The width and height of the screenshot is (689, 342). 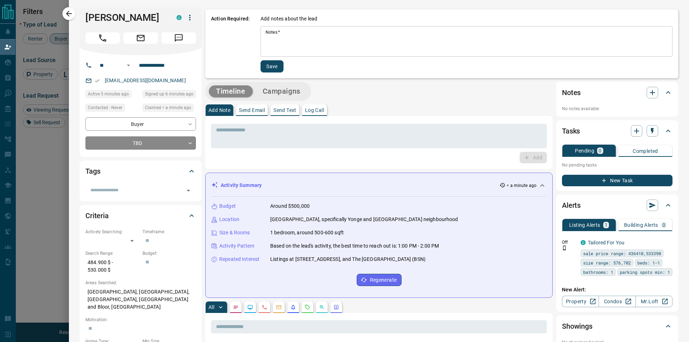 I want to click on p: Add Note, so click(x=219, y=110).